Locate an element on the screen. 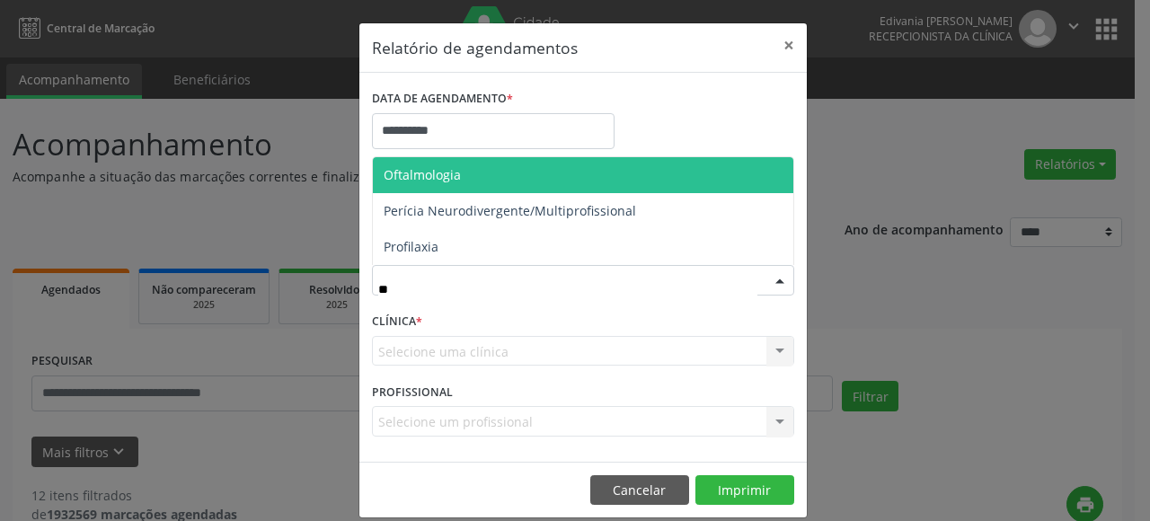  h5: Relatório de agendamentos is located at coordinates (474, 48).